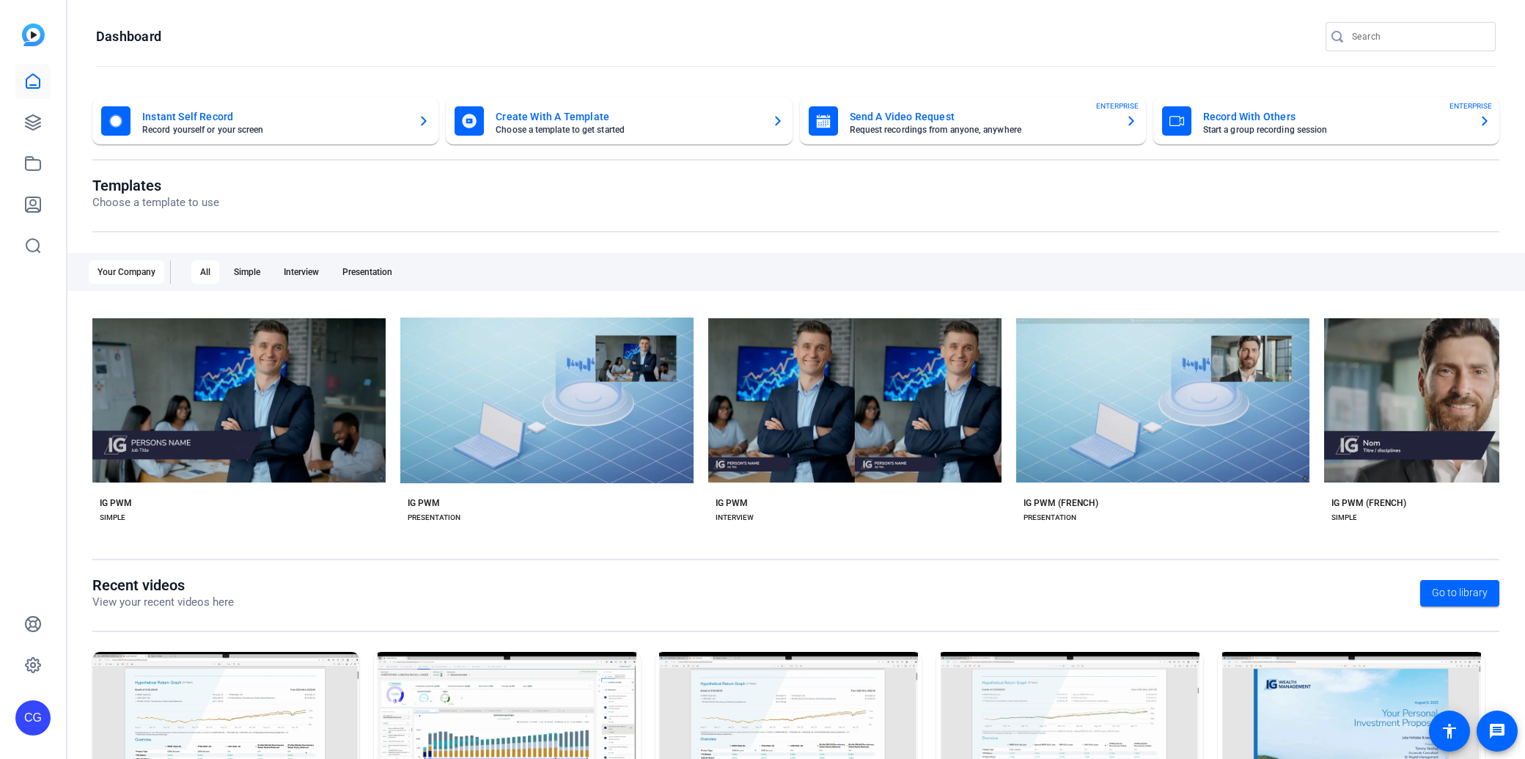 This screenshot has height=759, width=1525. What do you see at coordinates (1418, 37) in the screenshot?
I see `input: Search` at bounding box center [1418, 37].